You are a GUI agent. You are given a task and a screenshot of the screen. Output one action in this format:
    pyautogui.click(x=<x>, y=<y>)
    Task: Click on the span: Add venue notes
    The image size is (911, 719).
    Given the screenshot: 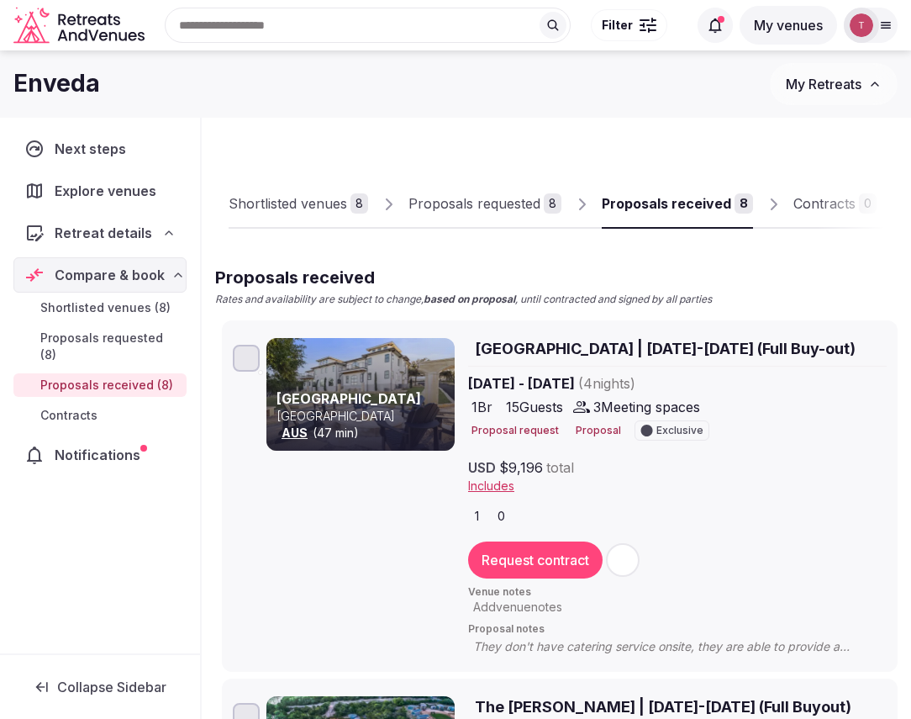 What is the action you would take?
    pyautogui.click(x=518, y=607)
    